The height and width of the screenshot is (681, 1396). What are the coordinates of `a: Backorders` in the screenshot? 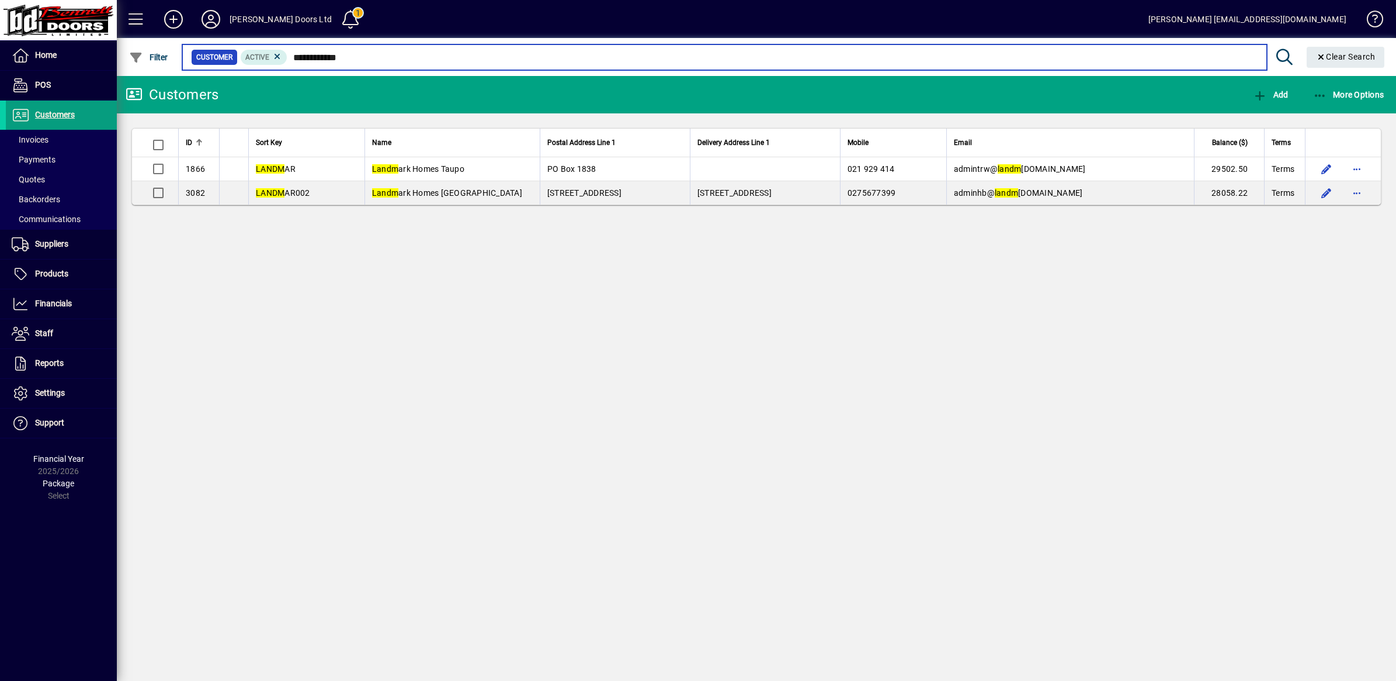 It's located at (61, 199).